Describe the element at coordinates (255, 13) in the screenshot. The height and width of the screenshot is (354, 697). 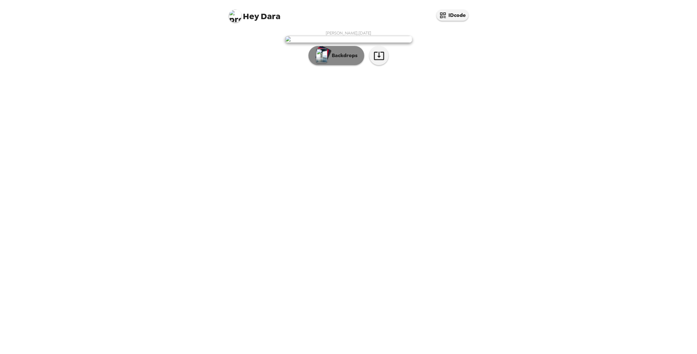
I see `span: Dara` at that location.